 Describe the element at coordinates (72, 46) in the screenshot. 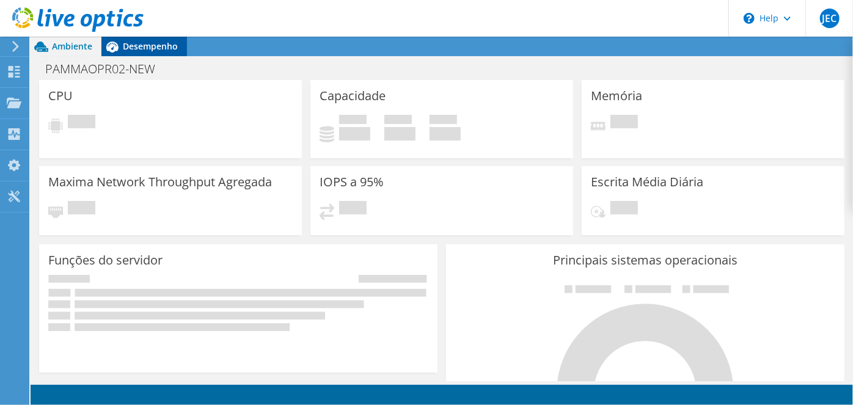

I see `span: Ambiente` at that location.